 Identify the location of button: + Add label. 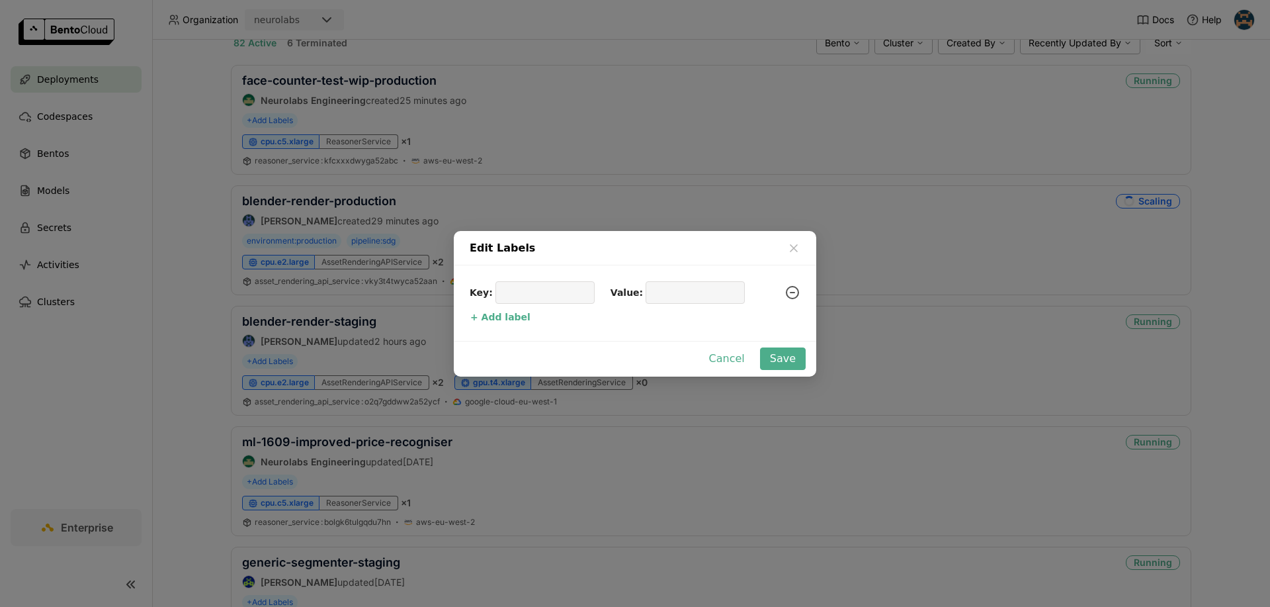
(500, 317).